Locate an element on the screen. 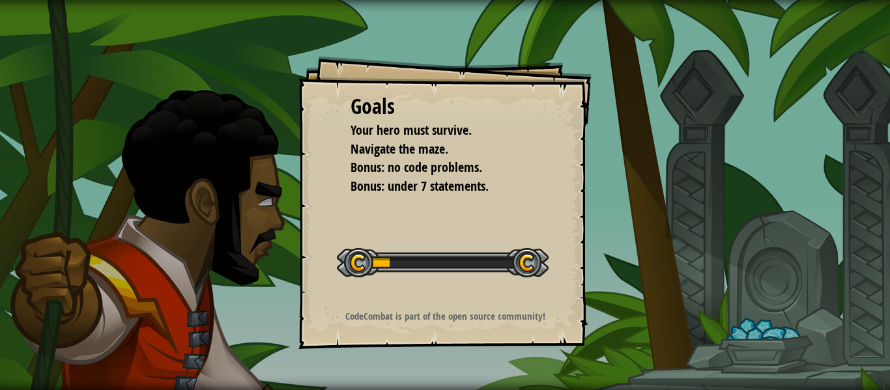  span: Bonus: under 7 statements. is located at coordinates (419, 186).